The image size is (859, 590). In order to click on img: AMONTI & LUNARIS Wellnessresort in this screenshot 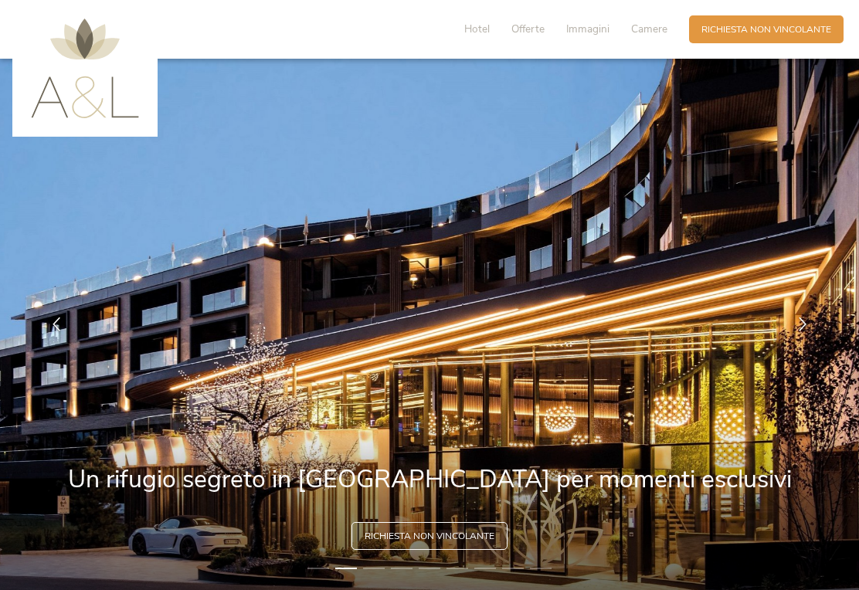, I will do `click(85, 68)`.